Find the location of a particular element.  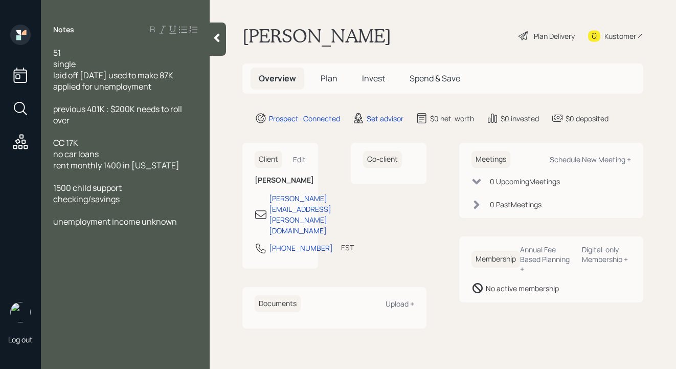

span: previous 401K : $200K needs to roll over is located at coordinates (118, 115).